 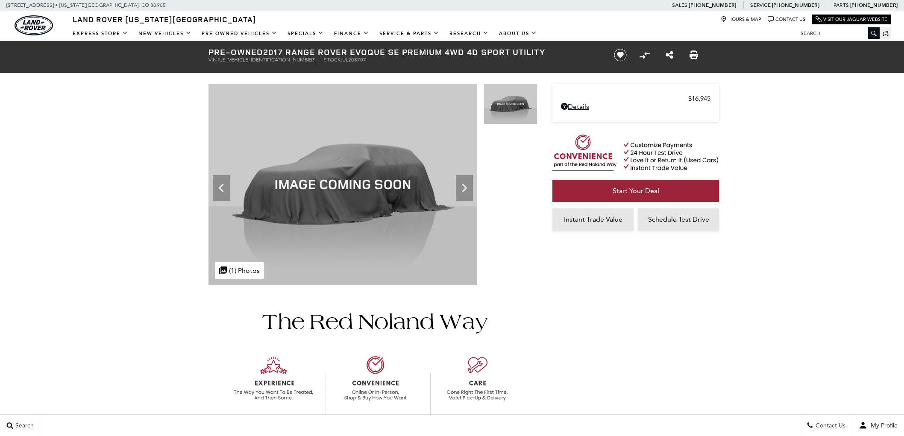 I want to click on span: Search, so click(x=24, y=426).